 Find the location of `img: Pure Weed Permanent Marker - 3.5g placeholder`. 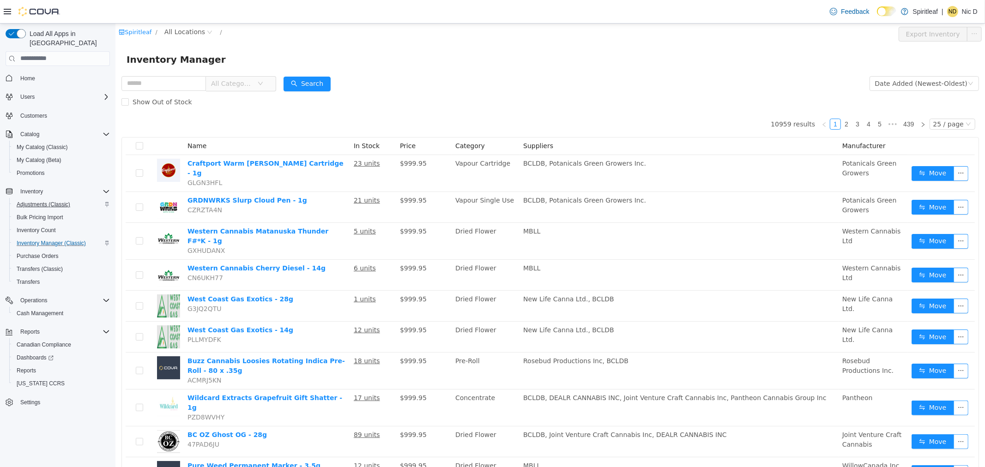

img: Pure Weed Permanent Marker - 3.5g placeholder is located at coordinates (53, 449).